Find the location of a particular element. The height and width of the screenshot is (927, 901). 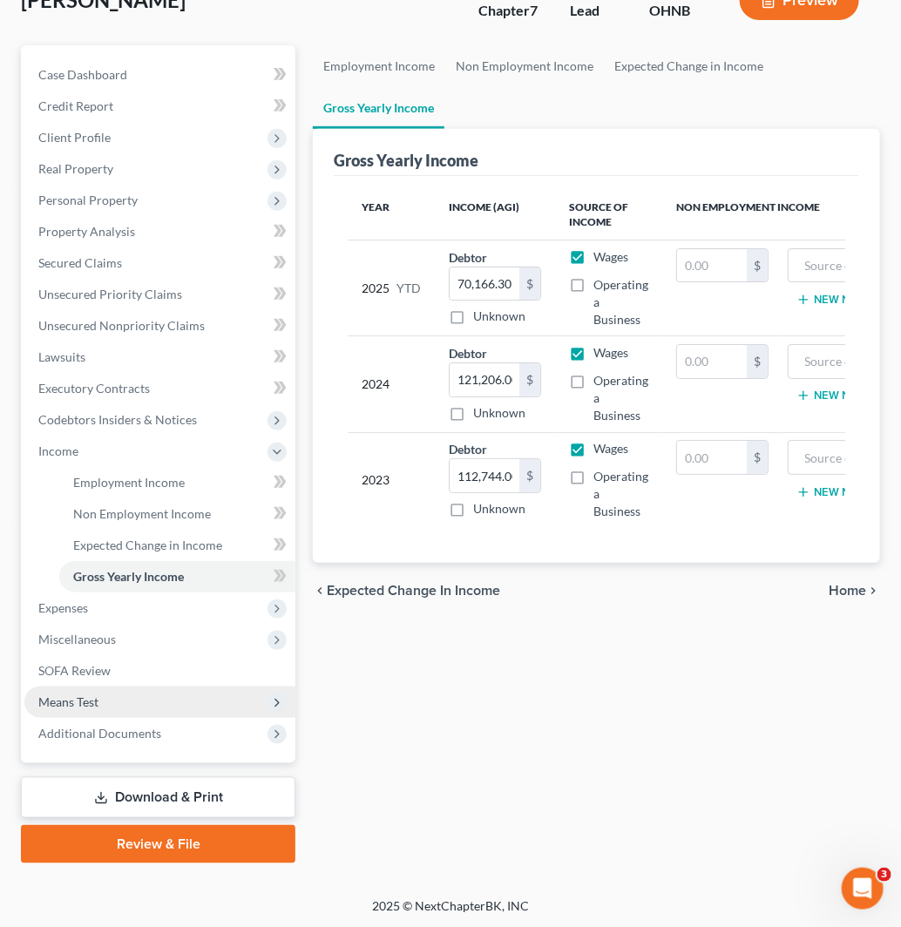

a: SOFA Review is located at coordinates (159, 671).